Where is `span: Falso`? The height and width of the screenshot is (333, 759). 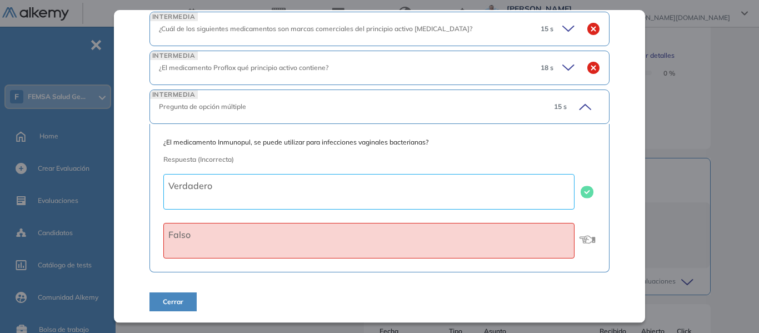 span: Falso is located at coordinates (180, 235).